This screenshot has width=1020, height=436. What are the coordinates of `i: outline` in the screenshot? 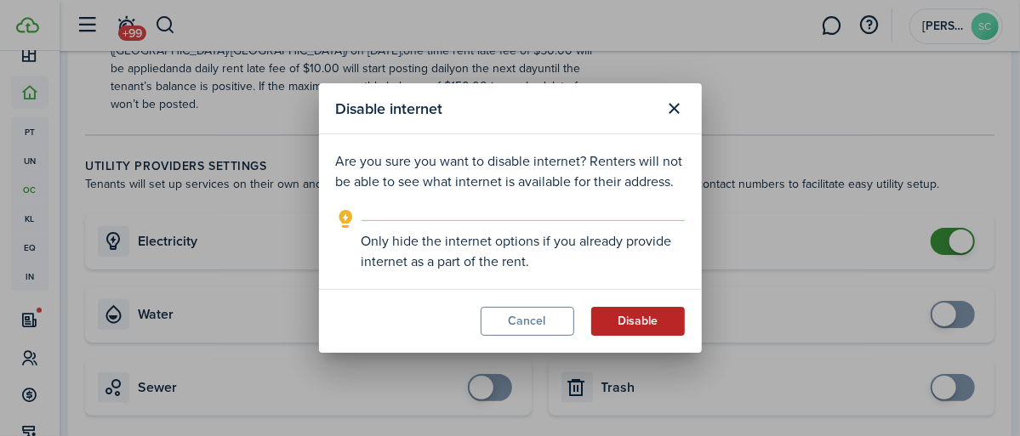 It's located at (346, 219).